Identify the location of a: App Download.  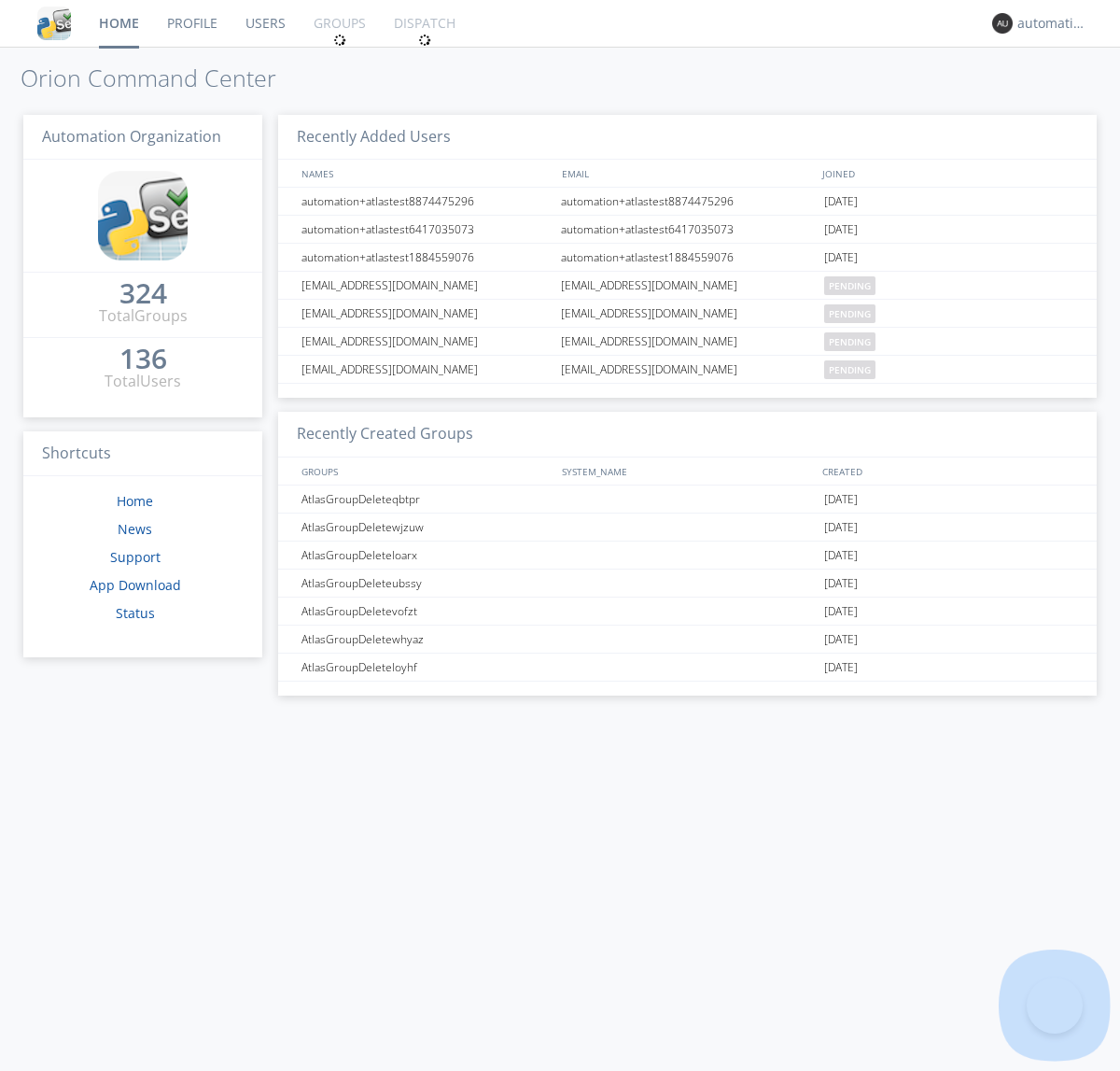
(135, 585).